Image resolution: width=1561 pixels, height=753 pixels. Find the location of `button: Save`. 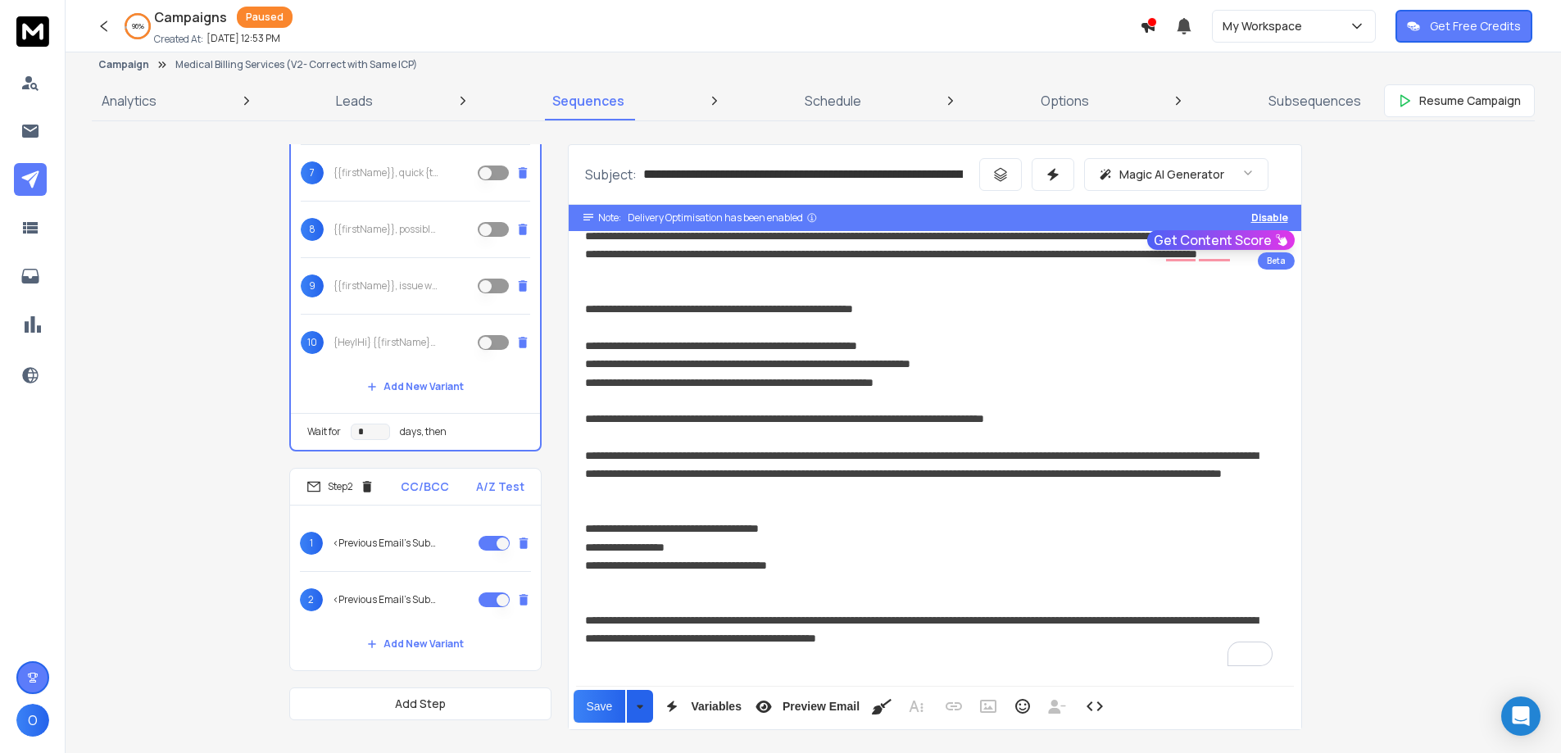

button: Save is located at coordinates (600, 706).